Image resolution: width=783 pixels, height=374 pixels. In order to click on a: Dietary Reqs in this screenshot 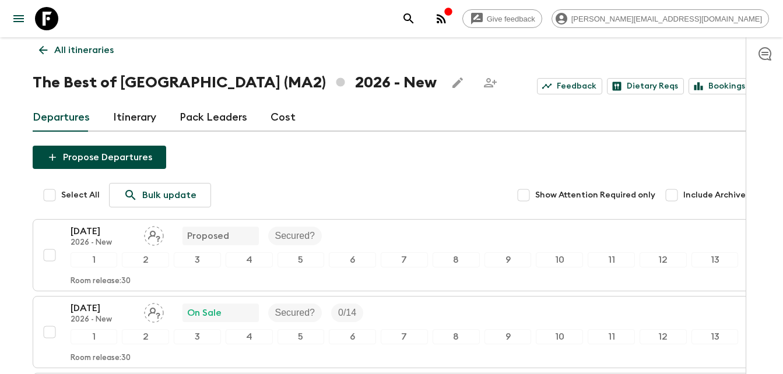, I will do `click(645, 86)`.